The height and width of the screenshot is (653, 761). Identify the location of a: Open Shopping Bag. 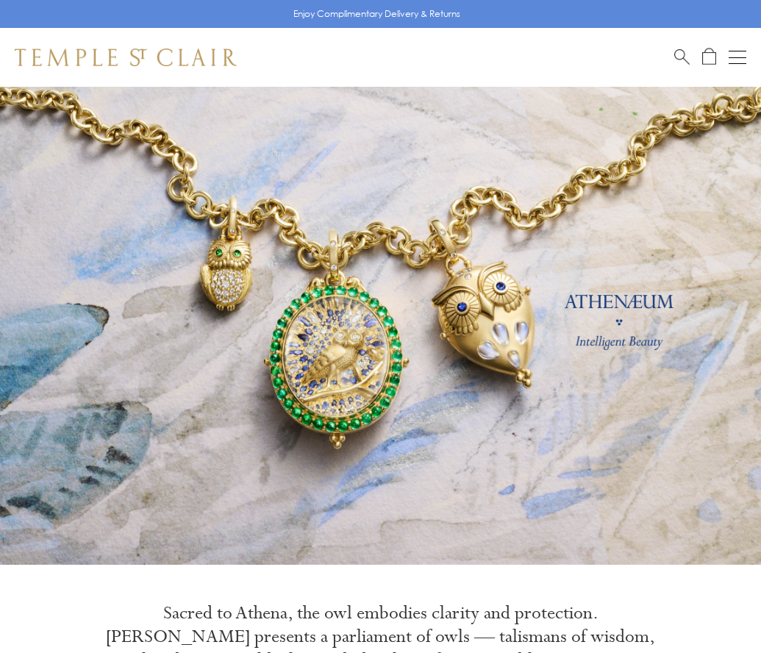
(709, 57).